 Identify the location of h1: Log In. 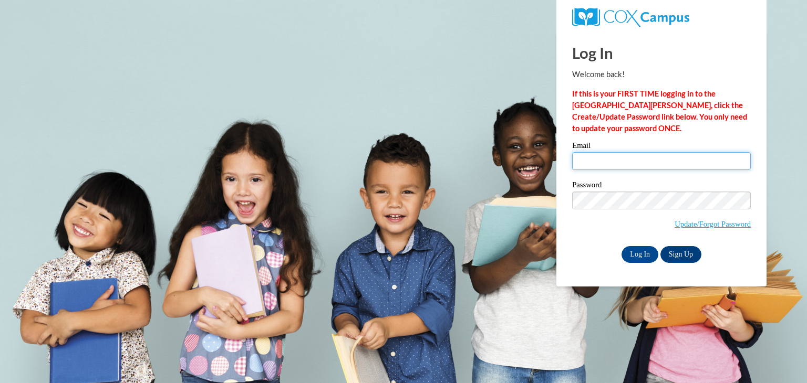
(661, 53).